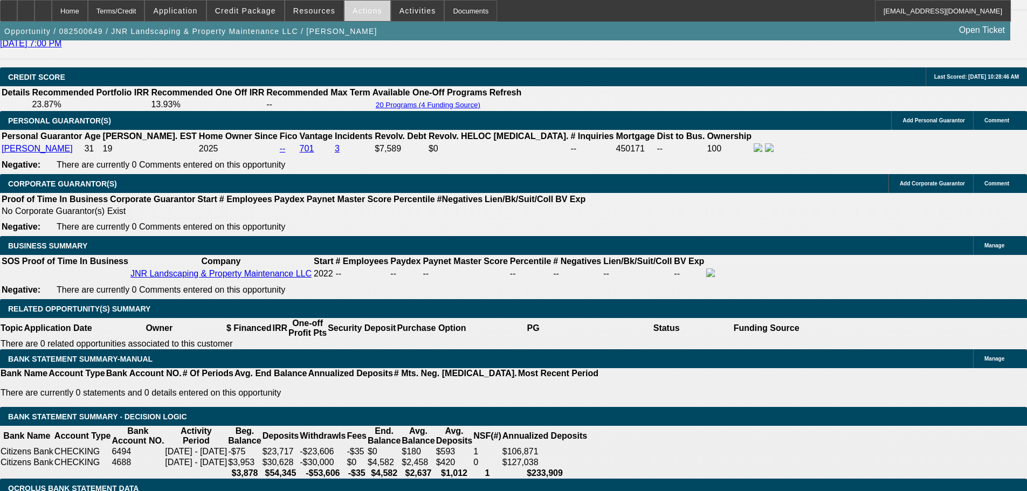 This screenshot has width=1027, height=491. I want to click on b: Home Owner Since, so click(238, 136).